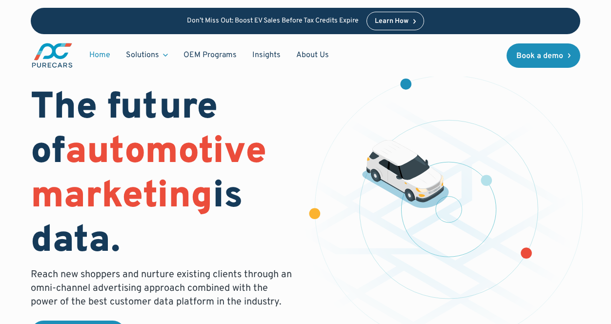 The height and width of the screenshot is (324, 611). Describe the element at coordinates (540, 56) in the screenshot. I see `div: Book a demo` at that location.